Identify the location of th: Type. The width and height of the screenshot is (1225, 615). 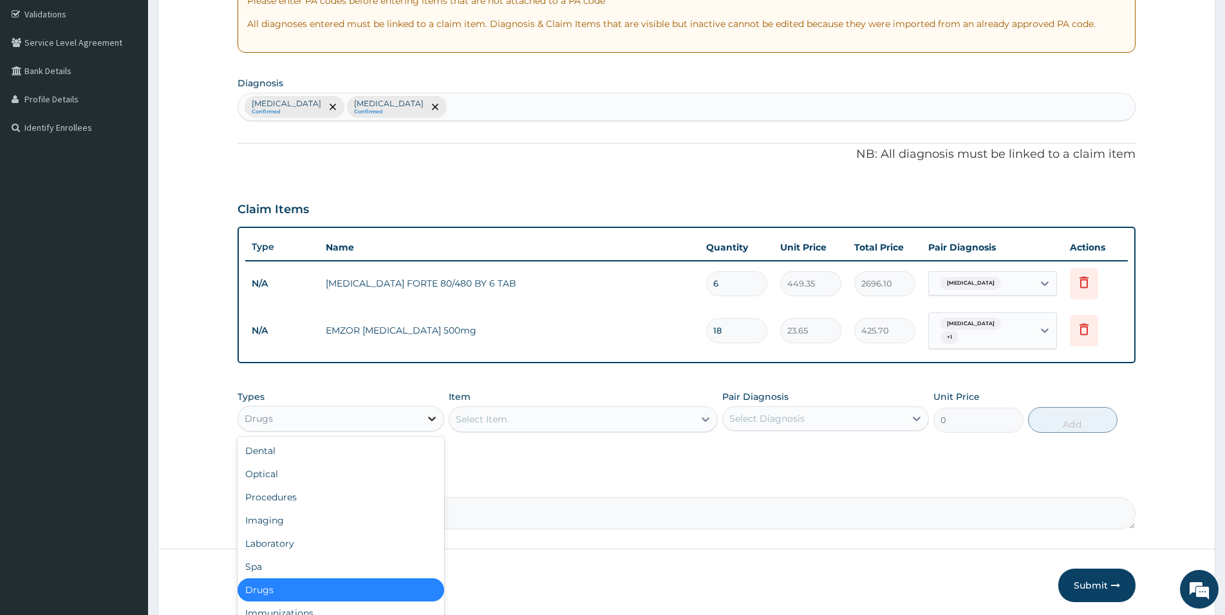
(282, 246).